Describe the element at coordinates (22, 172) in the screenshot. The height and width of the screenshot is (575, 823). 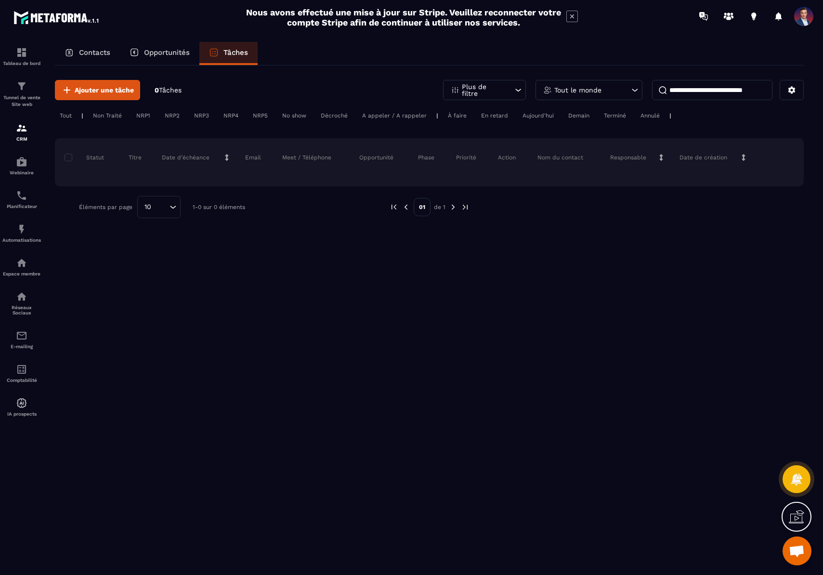
I see `p: Webinaire` at that location.